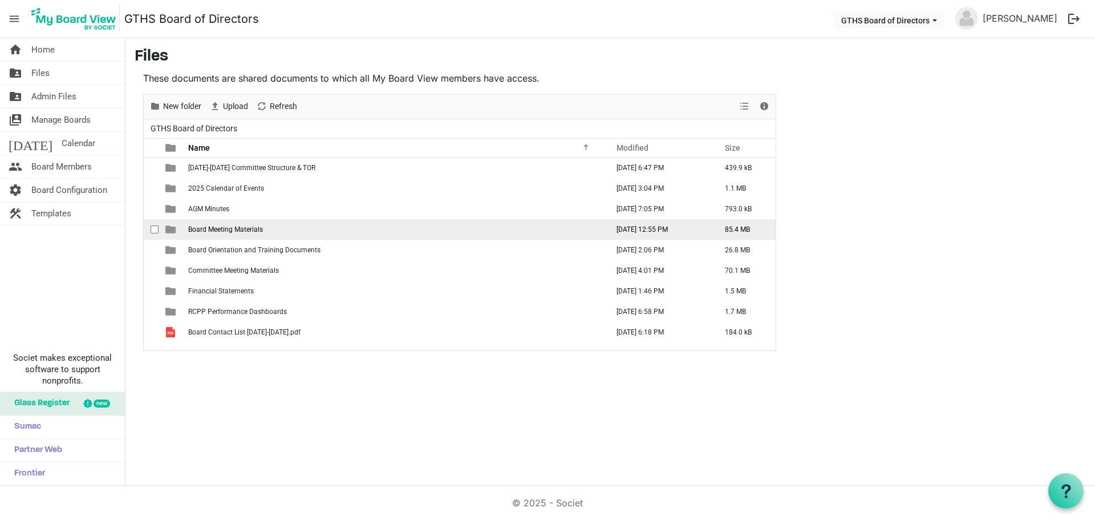 The height and width of the screenshot is (520, 1095). I want to click on td: Committee Meeting Materials is template cell column header Name, so click(395, 270).